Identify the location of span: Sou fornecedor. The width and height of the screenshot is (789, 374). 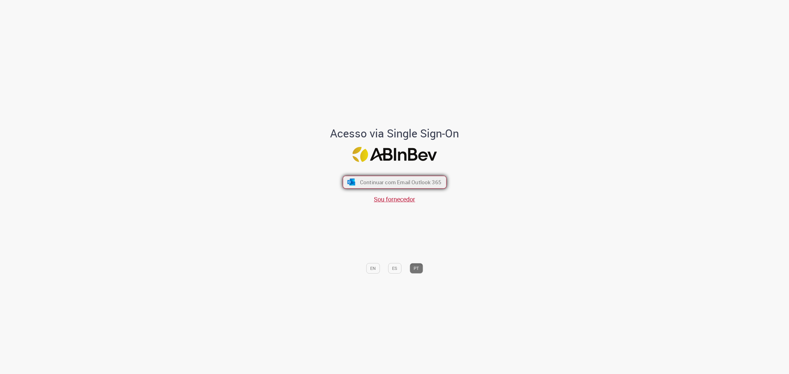
(394, 199).